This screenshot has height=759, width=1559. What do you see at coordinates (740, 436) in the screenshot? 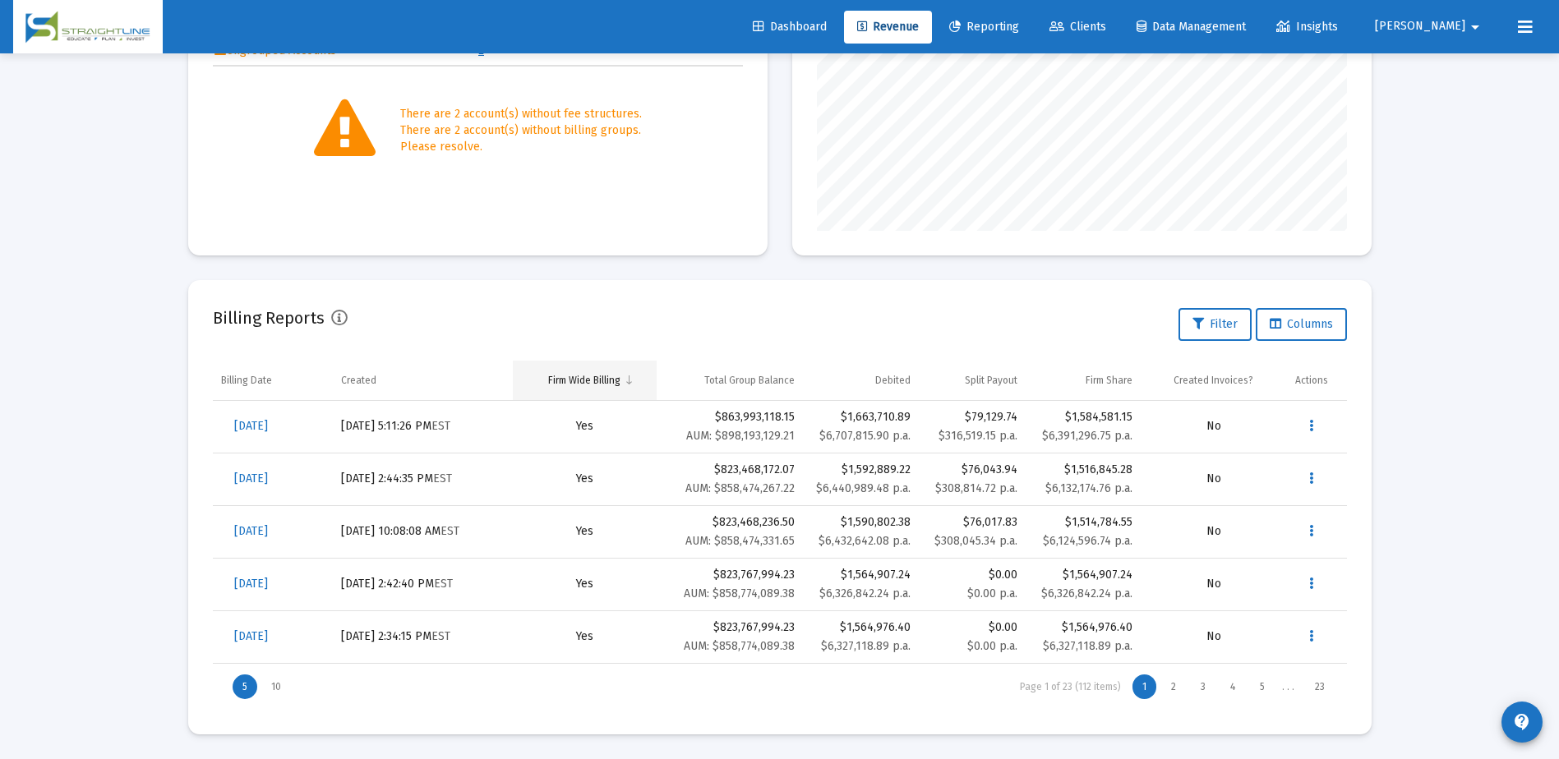
I see `small: AUM: $898,193,129.21` at bounding box center [740, 436].